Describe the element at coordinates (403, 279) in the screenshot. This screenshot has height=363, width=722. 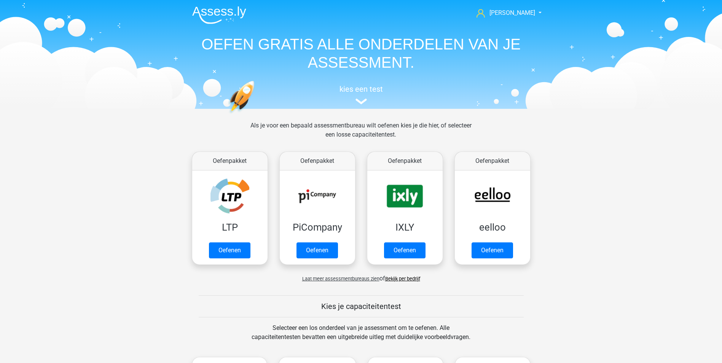
I see `a: Bekijk per bedrijf` at that location.